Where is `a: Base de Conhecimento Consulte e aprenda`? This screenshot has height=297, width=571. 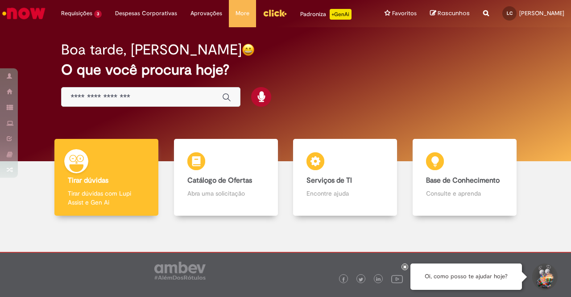
a: Base de Conhecimento Consulte e aprenda is located at coordinates (465, 177).